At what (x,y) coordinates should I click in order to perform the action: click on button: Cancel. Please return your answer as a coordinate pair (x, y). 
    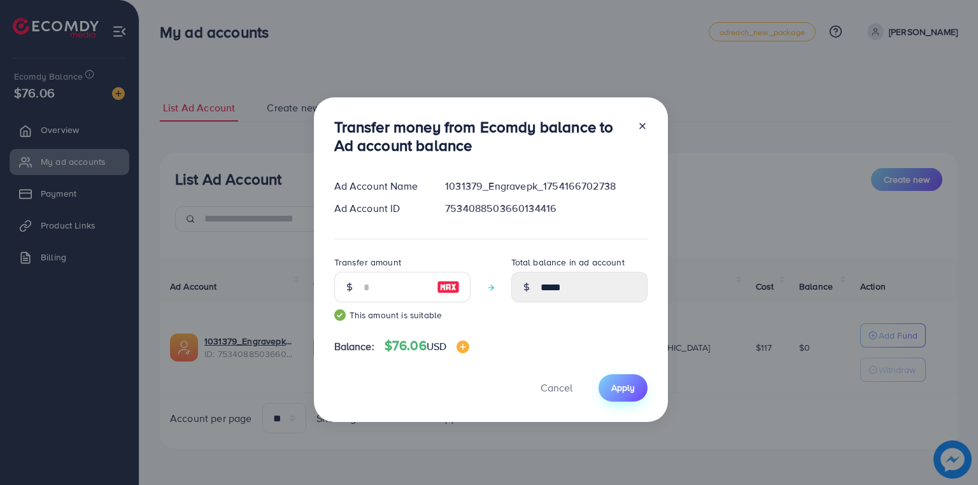
    Looking at the image, I should click on (556, 388).